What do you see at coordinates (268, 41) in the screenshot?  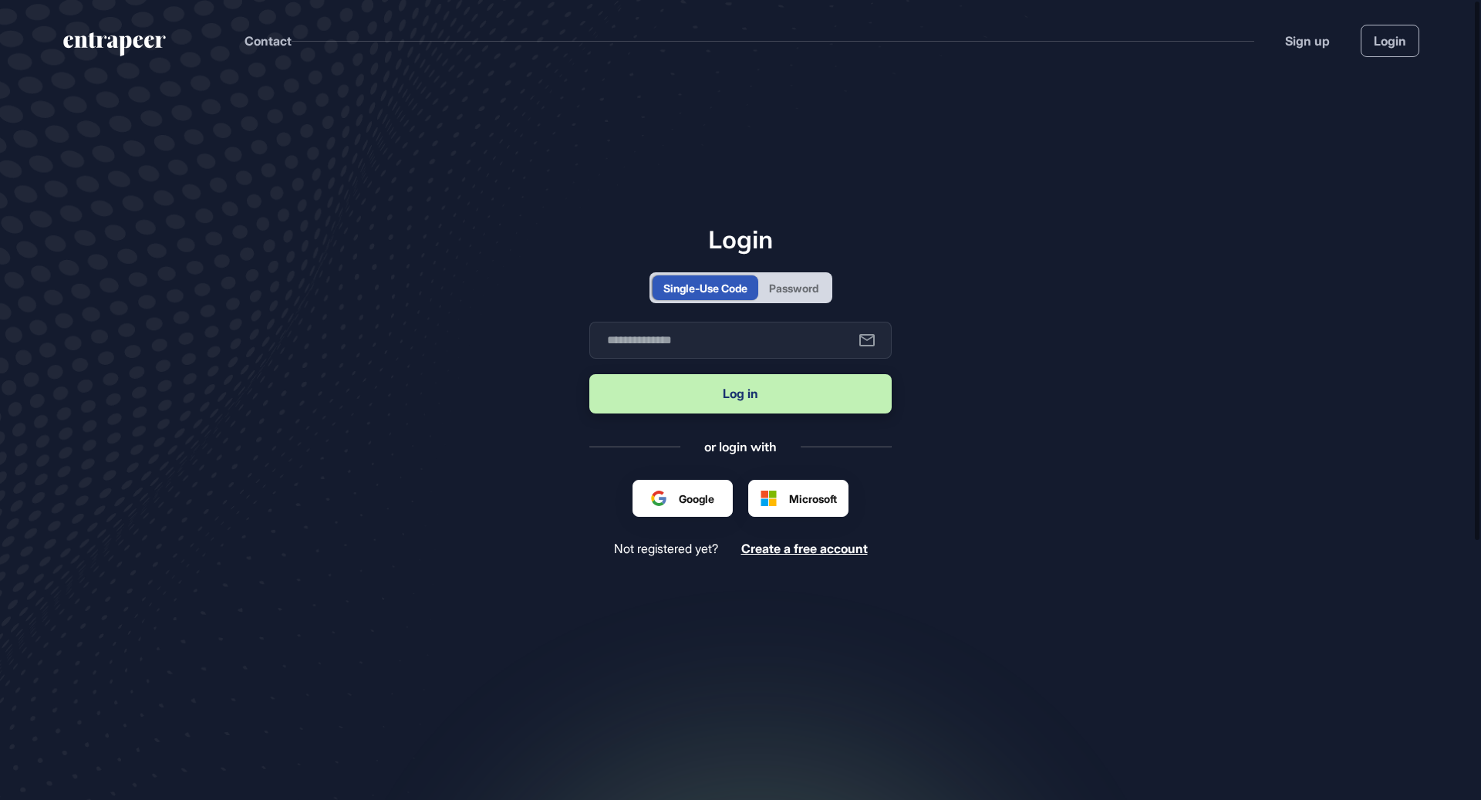 I see `button: Contact` at bounding box center [268, 41].